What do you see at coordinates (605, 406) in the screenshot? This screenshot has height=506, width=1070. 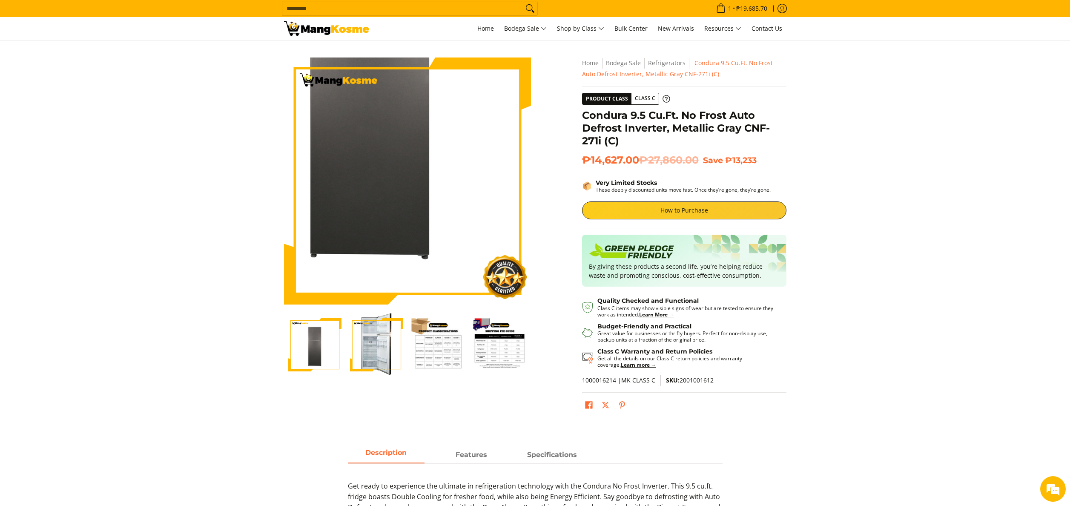 I see `a: Post on X` at bounding box center [605, 406].